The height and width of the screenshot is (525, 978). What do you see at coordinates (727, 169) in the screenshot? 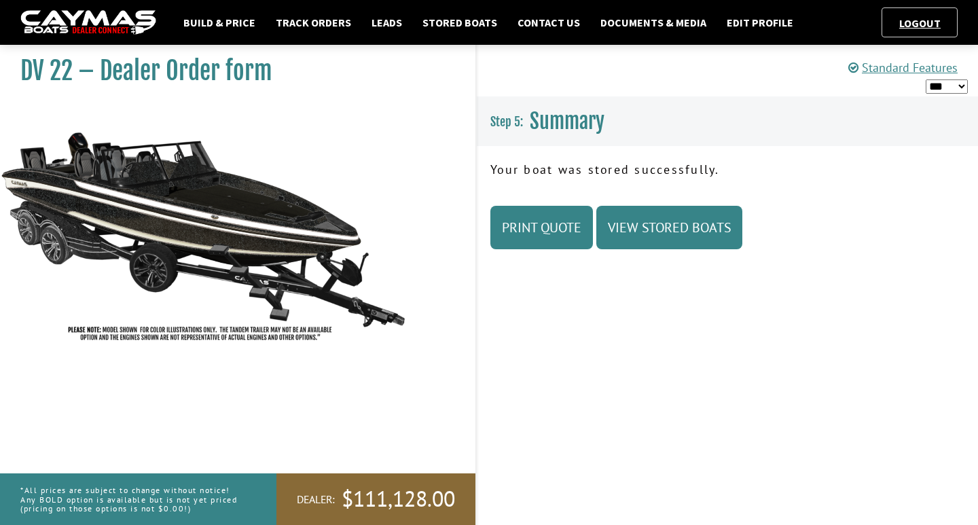
I see `p: Your boat was stored successfully.` at bounding box center [727, 169].